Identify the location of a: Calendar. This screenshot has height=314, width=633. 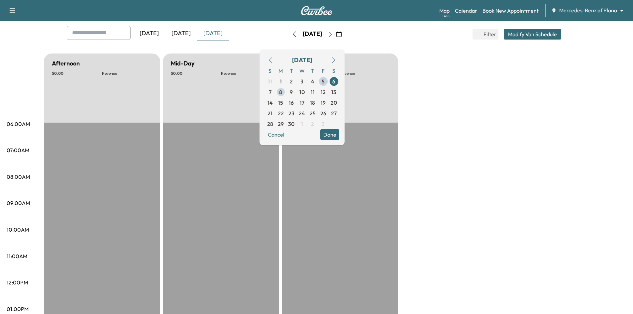
(466, 11).